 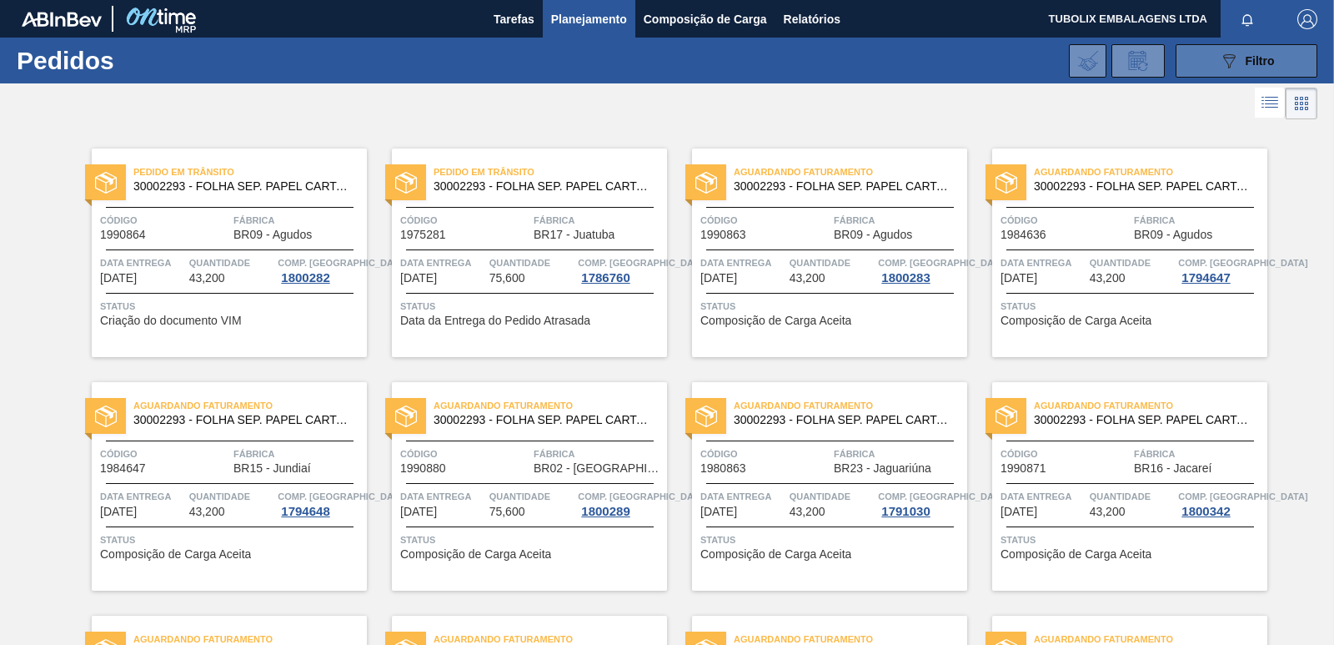 What do you see at coordinates (812, 19) in the screenshot?
I see `span: Relatórios` at bounding box center [812, 19].